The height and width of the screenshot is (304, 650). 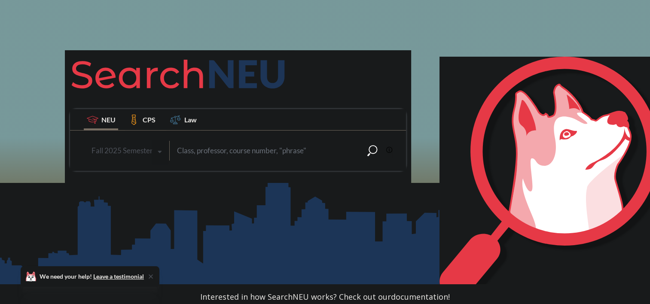 I want to click on a: Leave a testimonial, so click(x=119, y=276).